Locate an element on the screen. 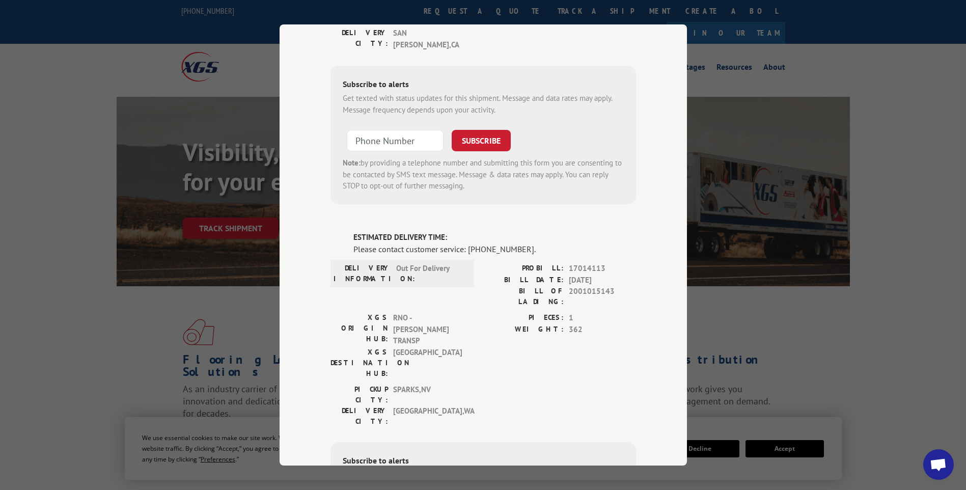 The height and width of the screenshot is (490, 966). label: WEIGHT: is located at coordinates (523, 329).